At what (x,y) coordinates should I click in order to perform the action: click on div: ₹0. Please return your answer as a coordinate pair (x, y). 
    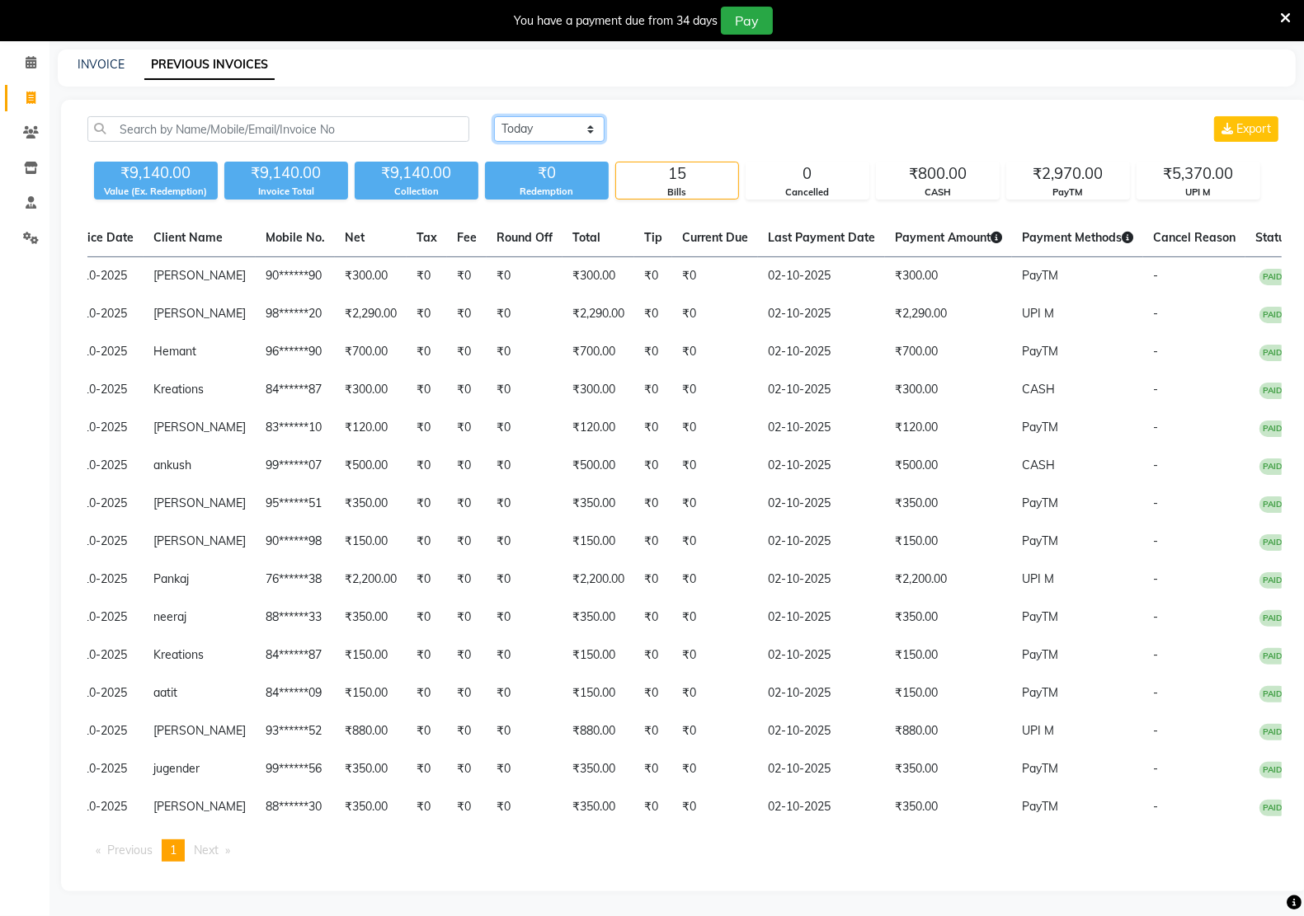
    Looking at the image, I should click on (547, 173).